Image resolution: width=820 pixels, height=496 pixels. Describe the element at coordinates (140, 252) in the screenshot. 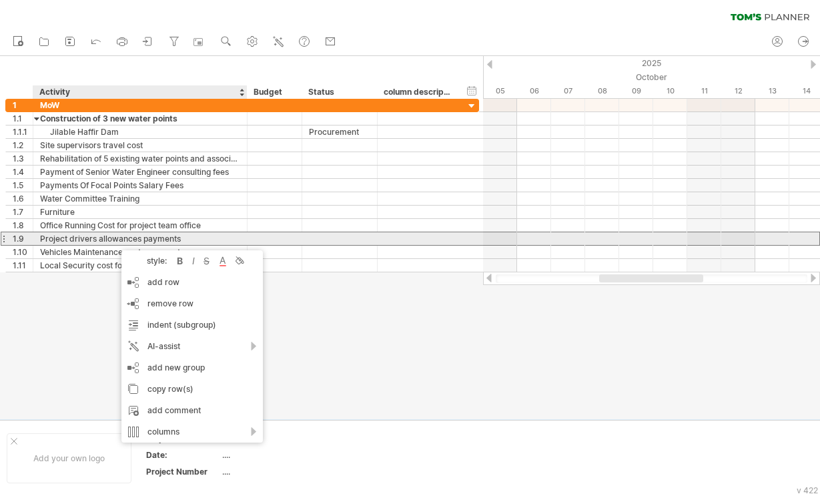

I see `div: Vehicles Maintenance costs payments` at that location.